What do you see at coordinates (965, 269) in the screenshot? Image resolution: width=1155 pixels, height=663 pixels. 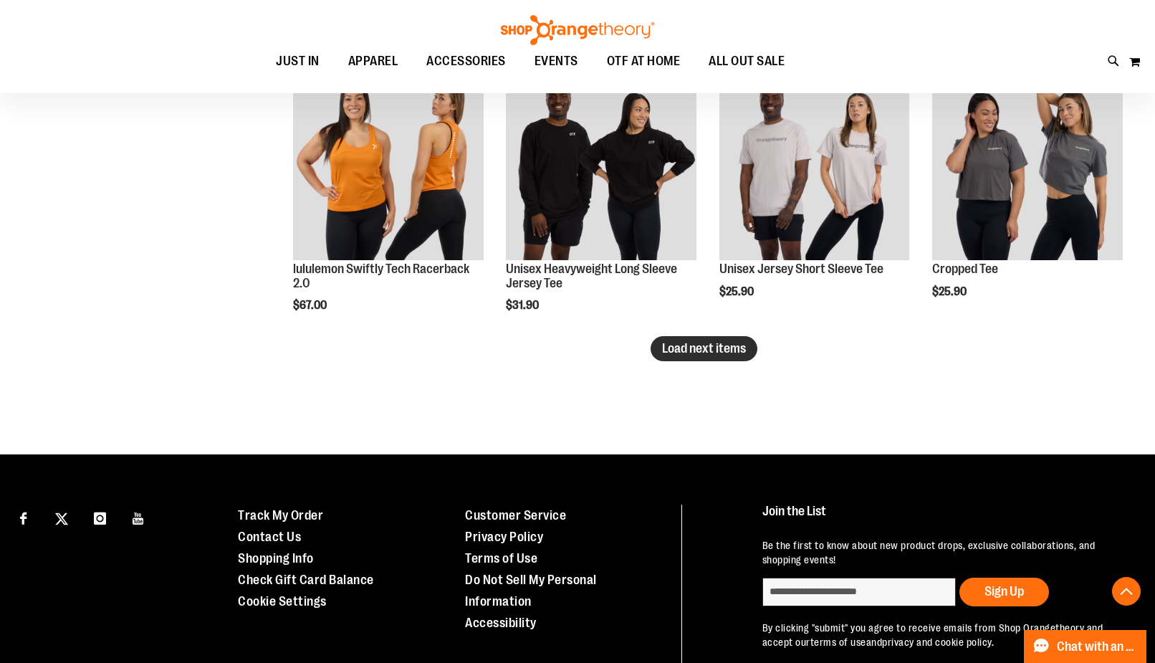 I see `a: Cropped Tee` at bounding box center [965, 269].